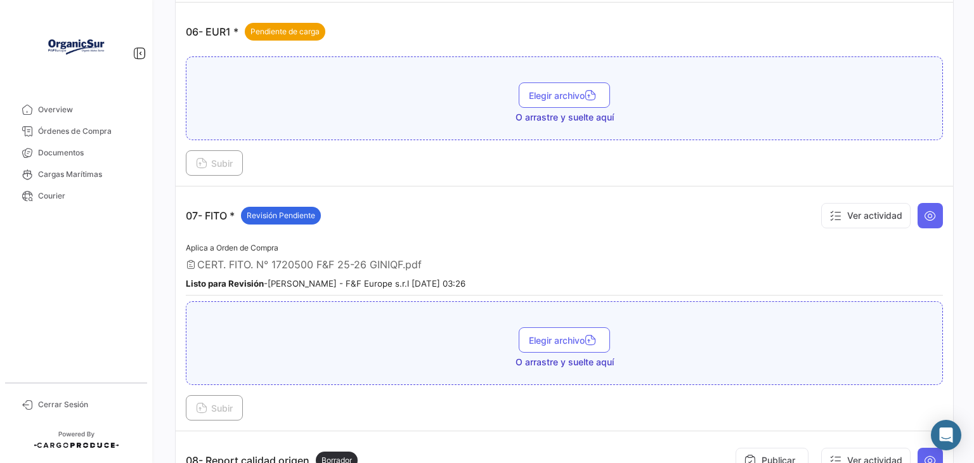 The image size is (974, 463). I want to click on span: Pendiente de carga, so click(285, 32).